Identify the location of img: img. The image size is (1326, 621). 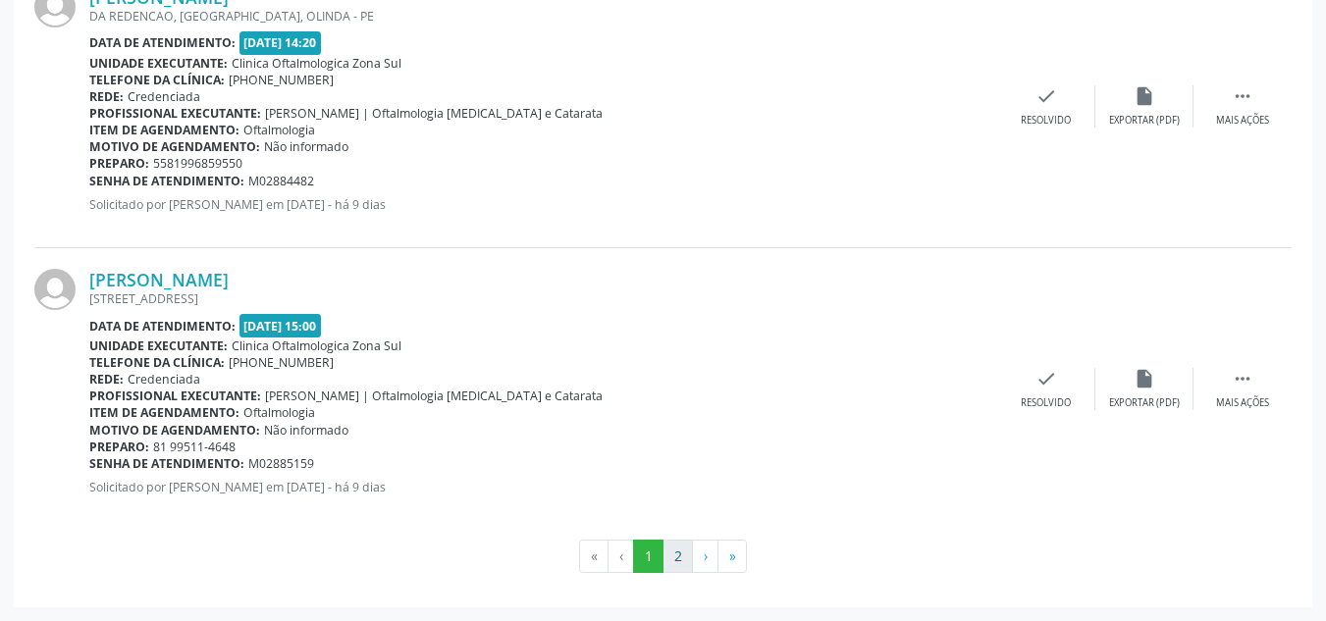
(55, 290).